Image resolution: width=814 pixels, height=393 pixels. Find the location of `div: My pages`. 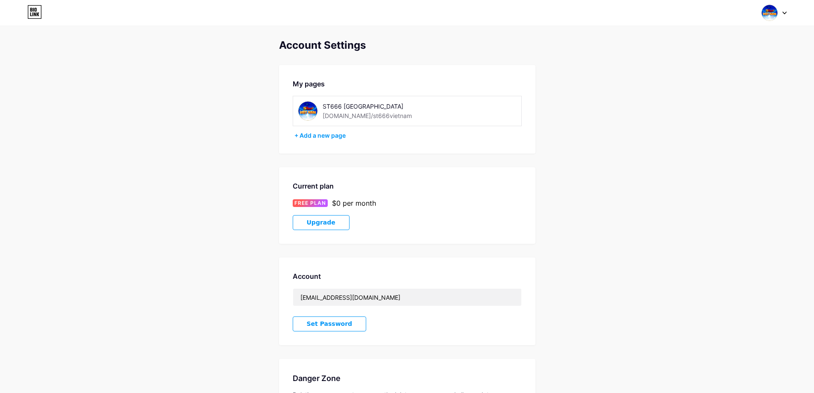

div: My pages is located at coordinates (407, 84).